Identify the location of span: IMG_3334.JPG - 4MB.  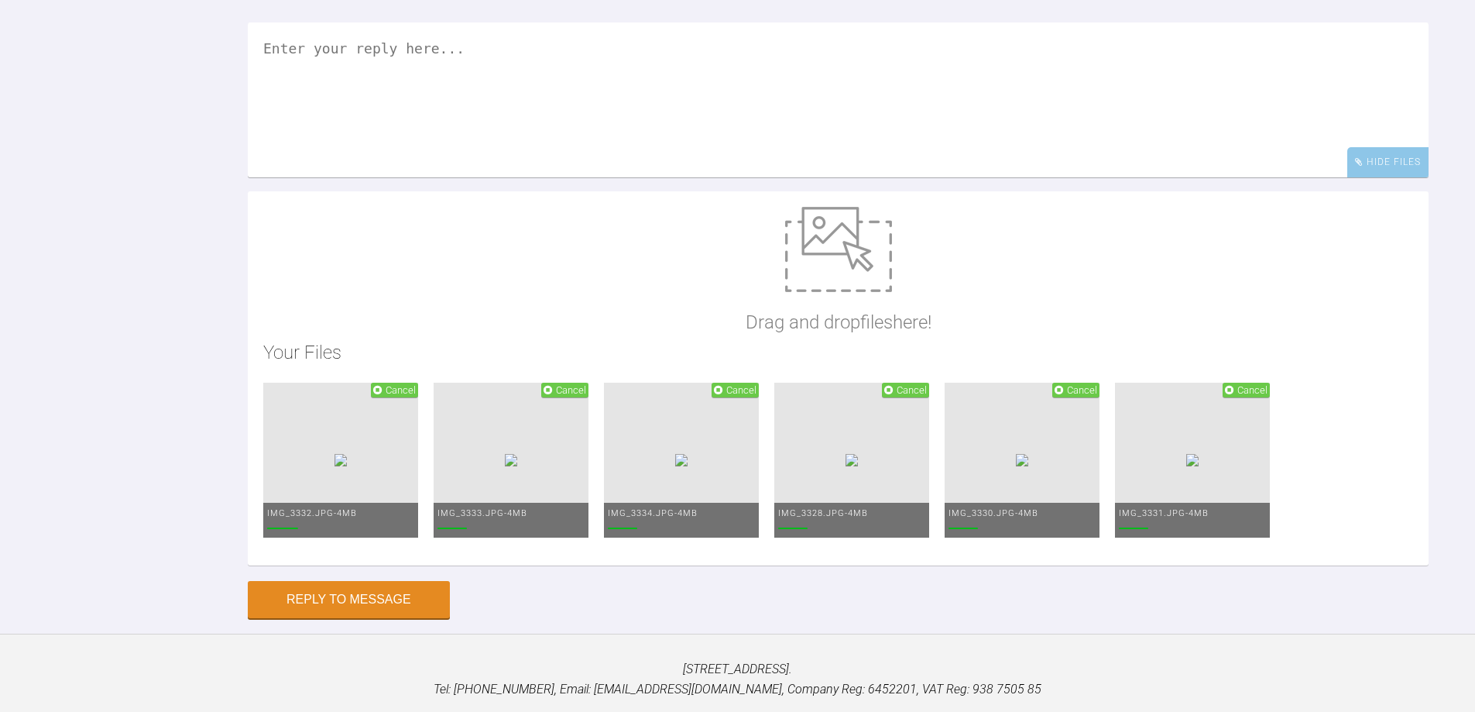
(653, 513).